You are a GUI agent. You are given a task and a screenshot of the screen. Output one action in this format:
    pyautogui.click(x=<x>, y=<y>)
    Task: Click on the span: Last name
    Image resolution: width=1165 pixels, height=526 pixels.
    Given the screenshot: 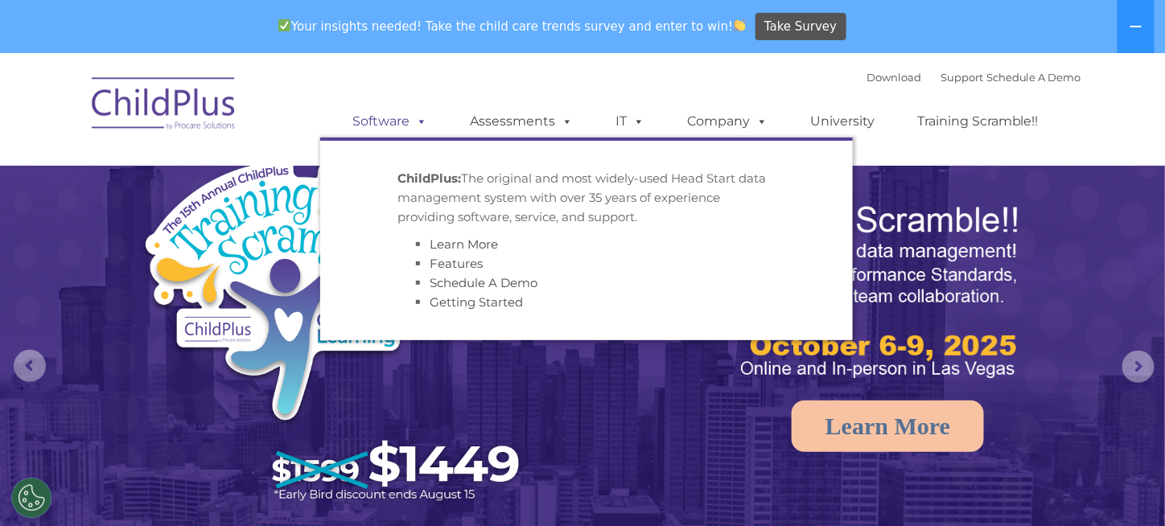 What is the action you would take?
    pyautogui.click(x=248, y=112)
    